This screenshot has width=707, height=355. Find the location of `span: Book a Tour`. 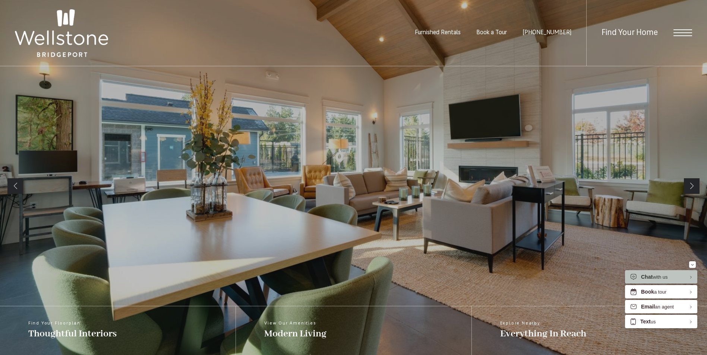

span: Book a Tour is located at coordinates (491, 33).